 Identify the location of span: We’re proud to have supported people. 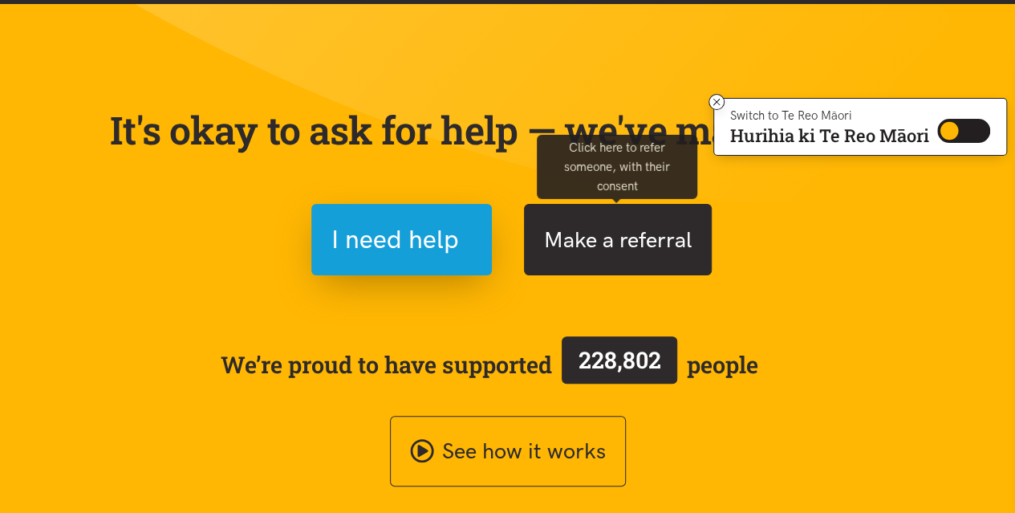
(489, 364).